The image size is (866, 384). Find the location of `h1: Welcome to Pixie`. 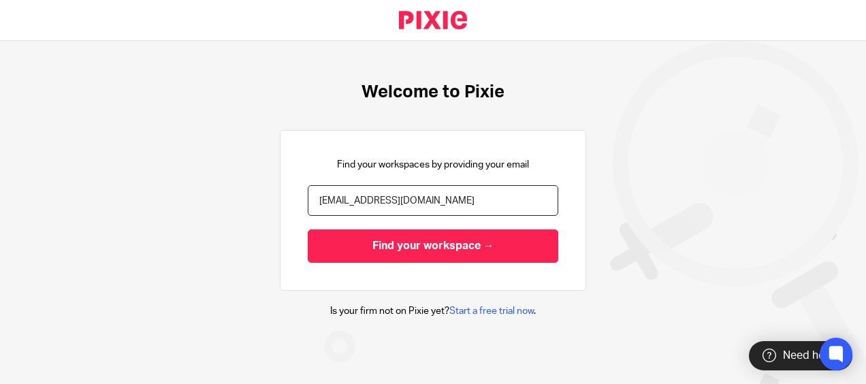

h1: Welcome to Pixie is located at coordinates (433, 92).